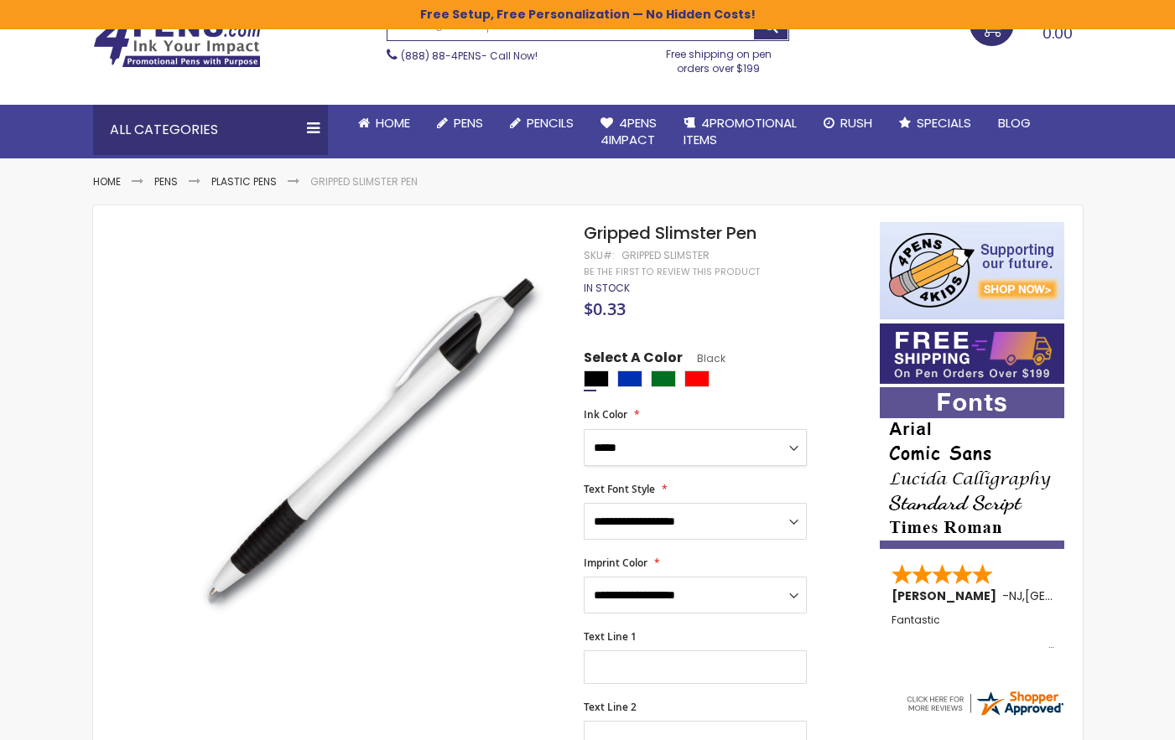 The height and width of the screenshot is (740, 1175). Describe the element at coordinates (935, 123) in the screenshot. I see `a: Specials` at that location.